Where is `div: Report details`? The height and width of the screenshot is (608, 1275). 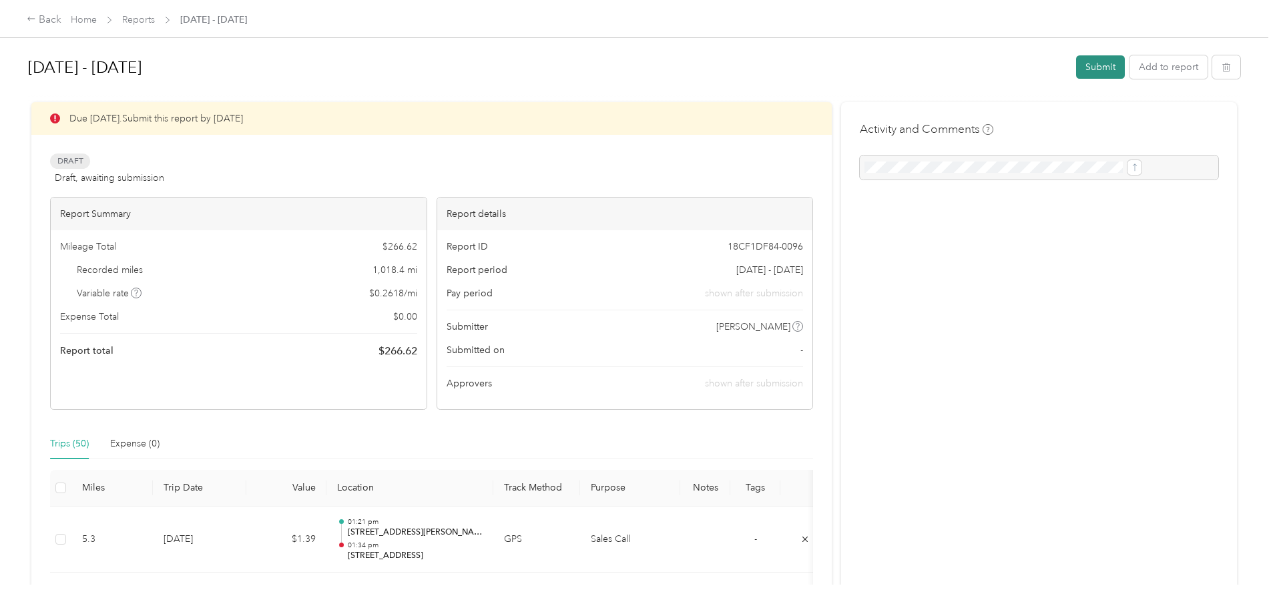
div: Report details is located at coordinates (625, 214).